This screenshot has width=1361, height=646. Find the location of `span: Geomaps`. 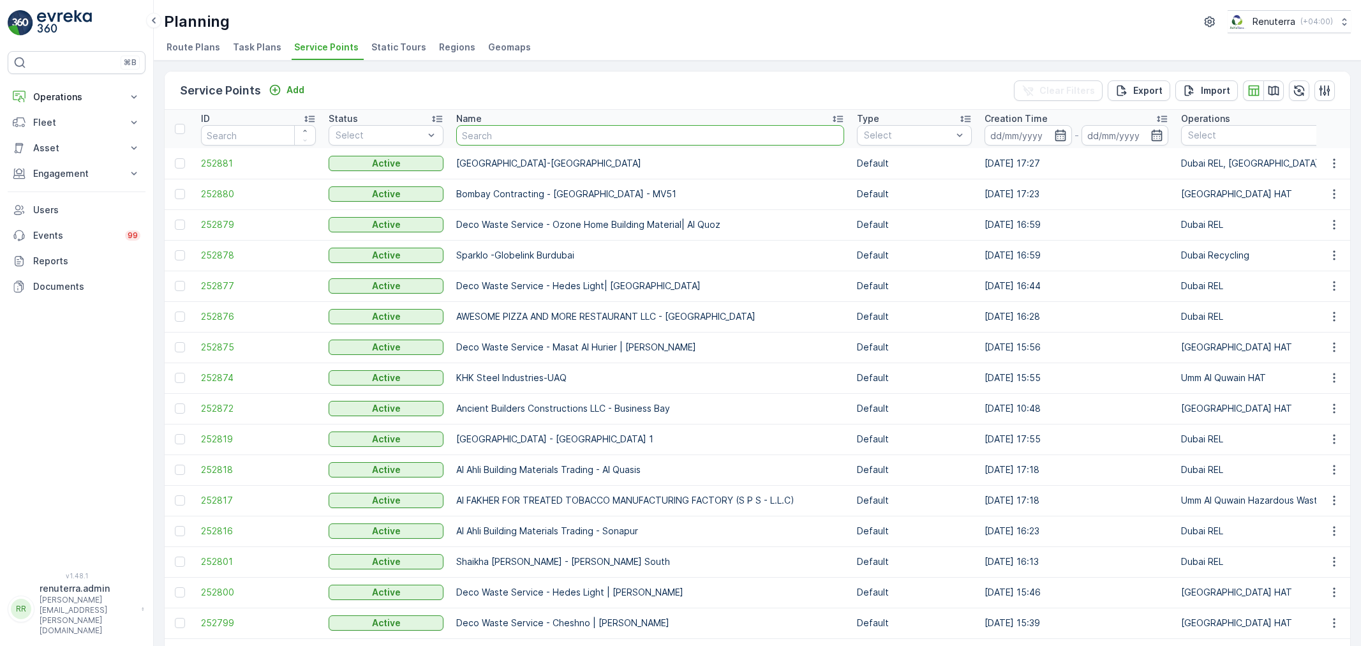

span: Geomaps is located at coordinates (509, 47).